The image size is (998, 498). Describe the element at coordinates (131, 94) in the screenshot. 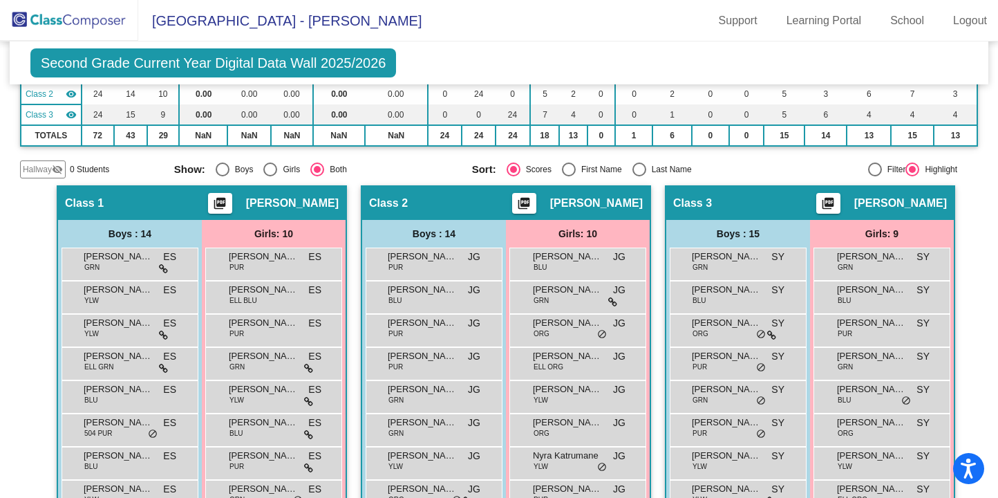

I see `td: 14` at that location.